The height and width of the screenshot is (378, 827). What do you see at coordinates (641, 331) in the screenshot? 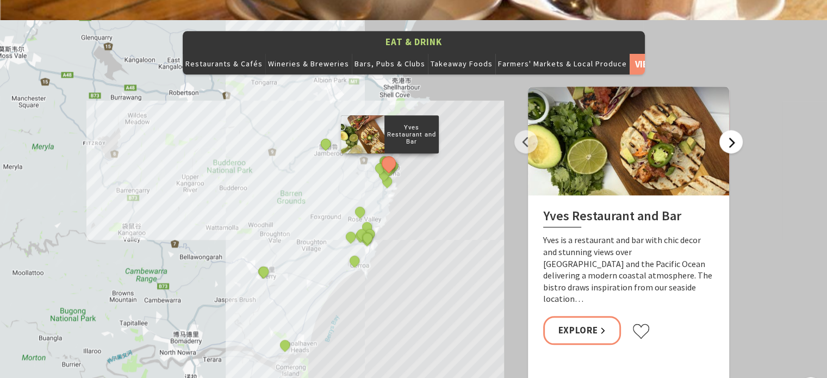
I see `button: Click to favourite Yves Restaurant and Bar` at bounding box center [641, 331].